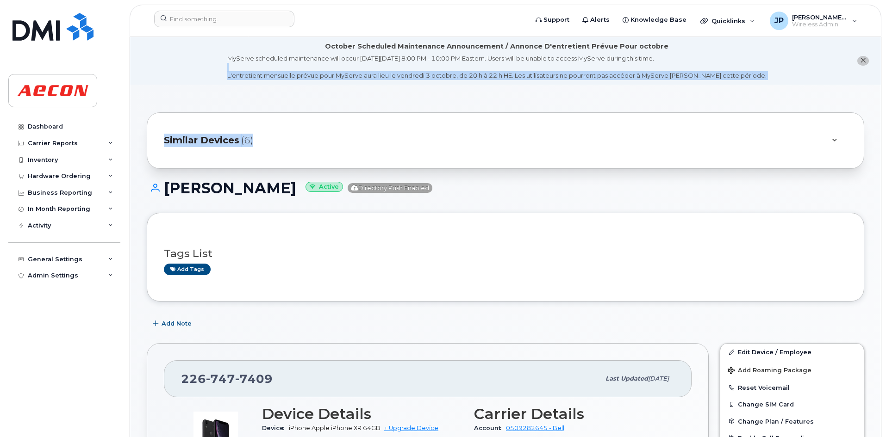  Describe the element at coordinates (176, 323) in the screenshot. I see `span: Add Note` at that location.